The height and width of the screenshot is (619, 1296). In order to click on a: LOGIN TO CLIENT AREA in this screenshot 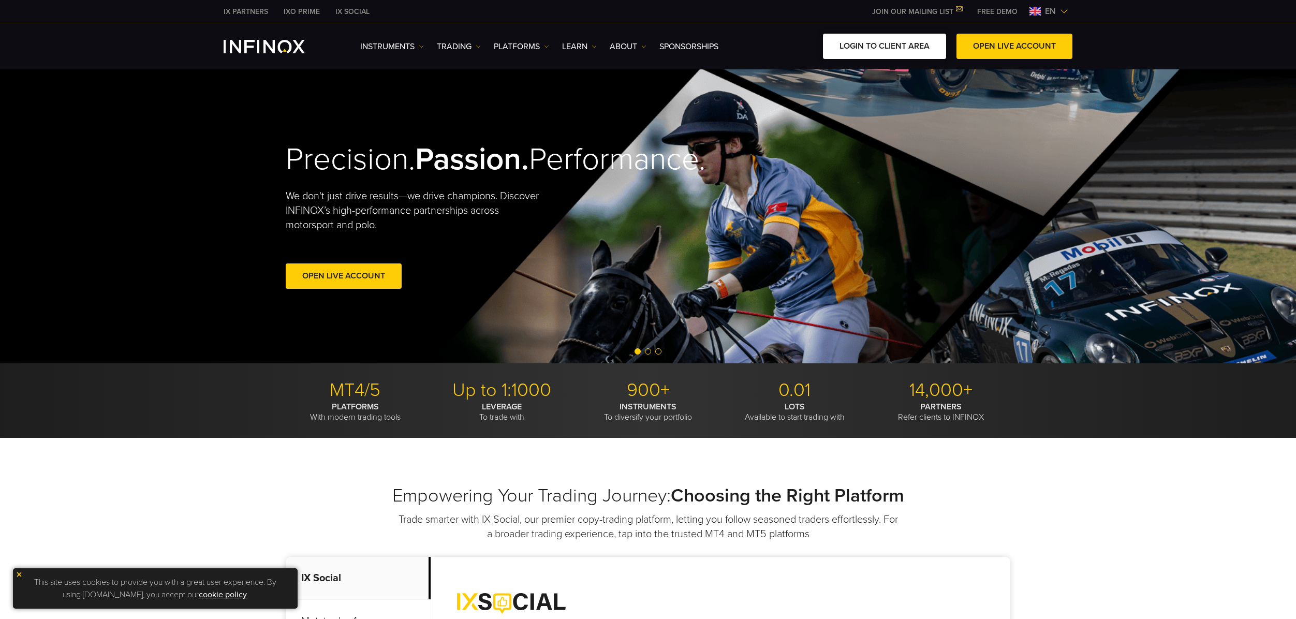, I will do `click(884, 46)`.